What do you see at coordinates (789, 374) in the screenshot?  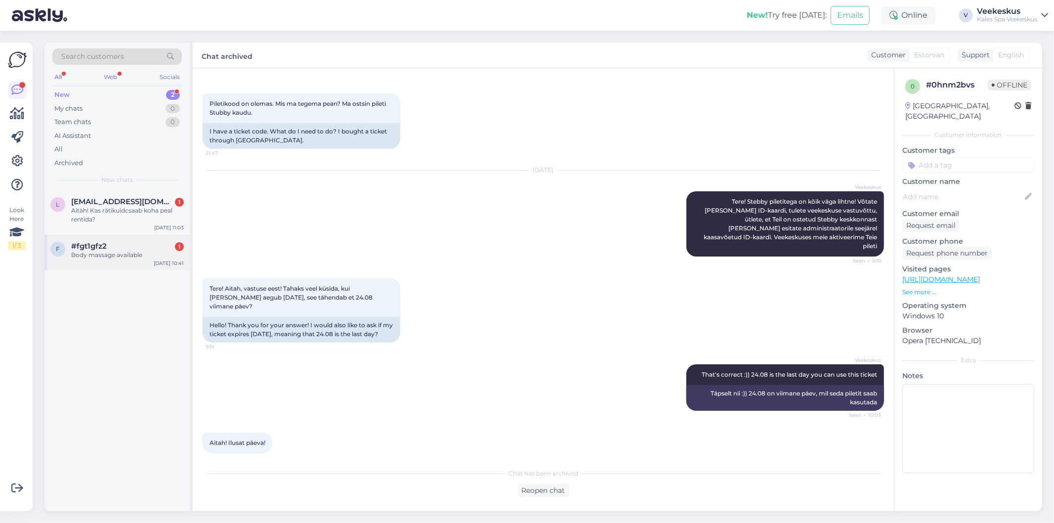 I see `span: That's correct :)) 24.08 is the last day you can use this ticket` at bounding box center [789, 374].